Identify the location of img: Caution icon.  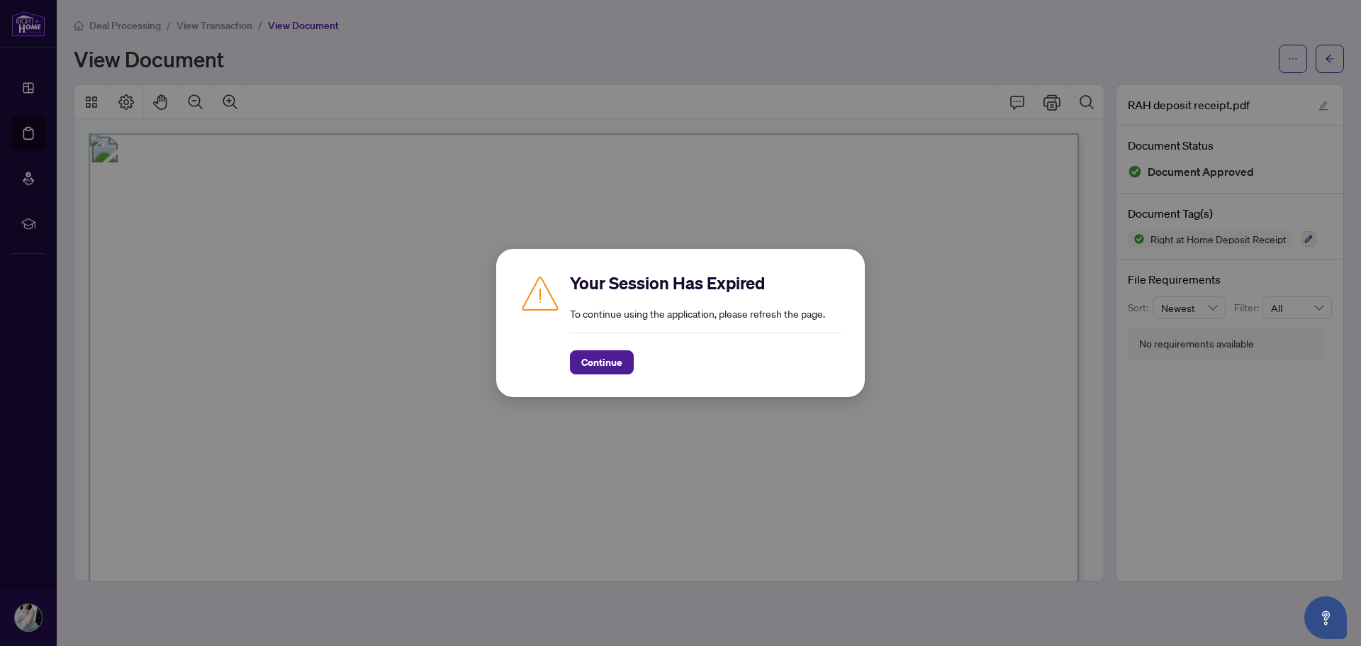
(540, 293).